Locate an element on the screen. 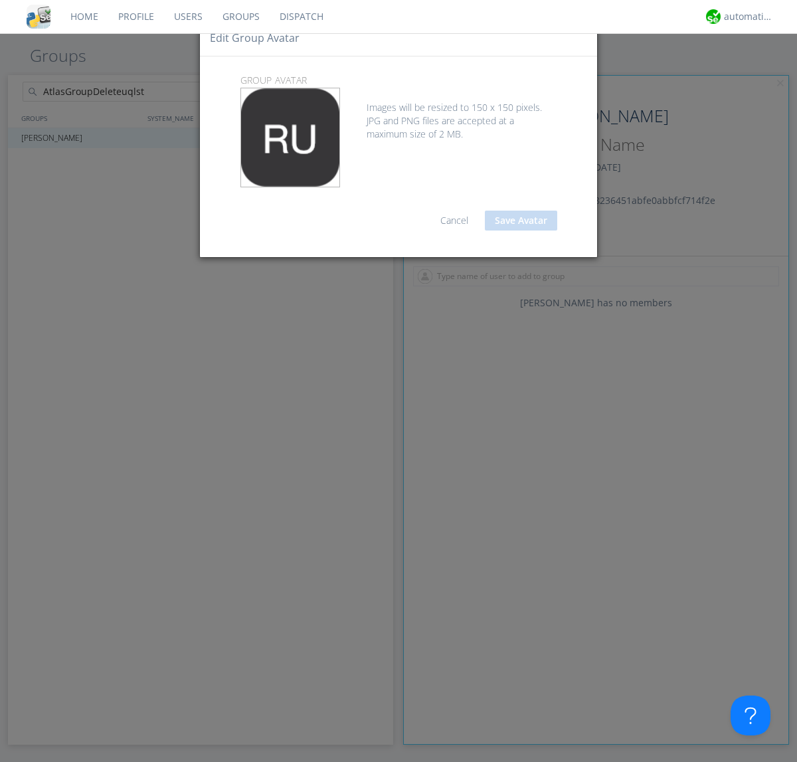 The width and height of the screenshot is (797, 762). div: Images will be resized to 150 x 150 pixels. JPG and PNG files are accepted at a maximum size of 2... is located at coordinates (399, 114).